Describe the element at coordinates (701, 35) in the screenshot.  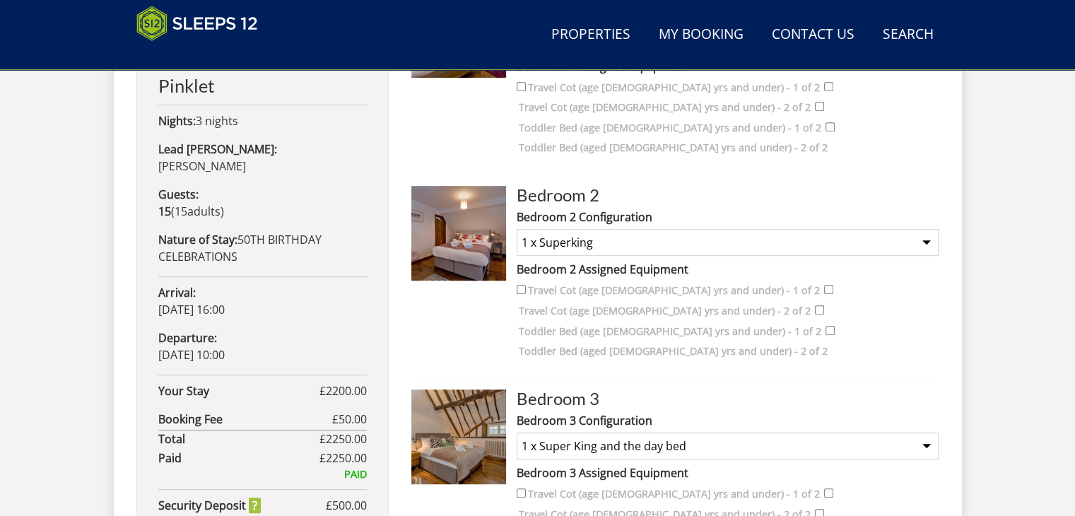
I see `a: My Booking` at that location.